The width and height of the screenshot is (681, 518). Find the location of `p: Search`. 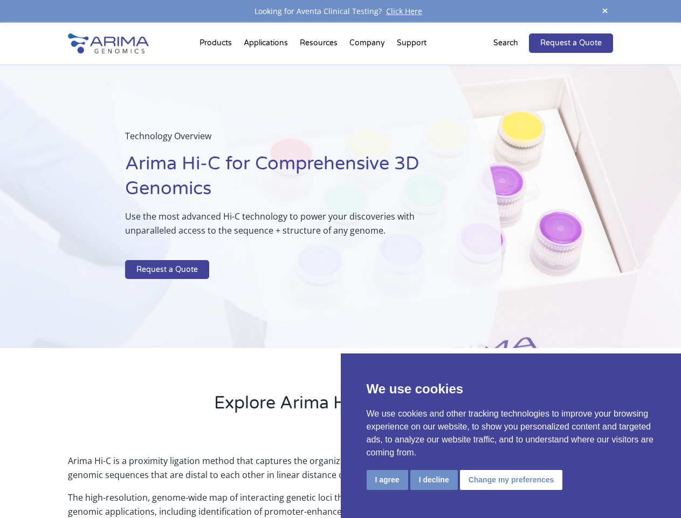

p: Search is located at coordinates (506, 43).